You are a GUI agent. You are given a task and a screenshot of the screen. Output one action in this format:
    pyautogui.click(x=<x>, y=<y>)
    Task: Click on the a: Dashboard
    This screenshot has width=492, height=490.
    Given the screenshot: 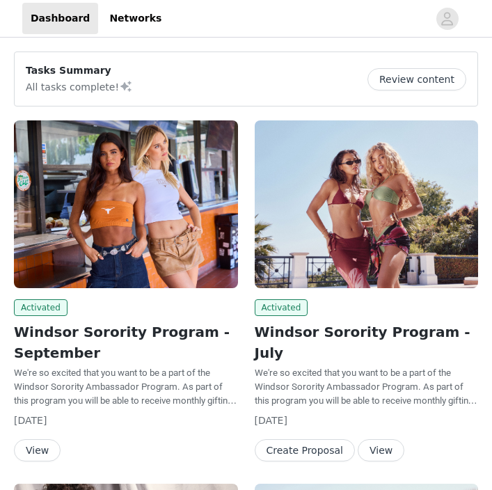 What is the action you would take?
    pyautogui.click(x=60, y=18)
    